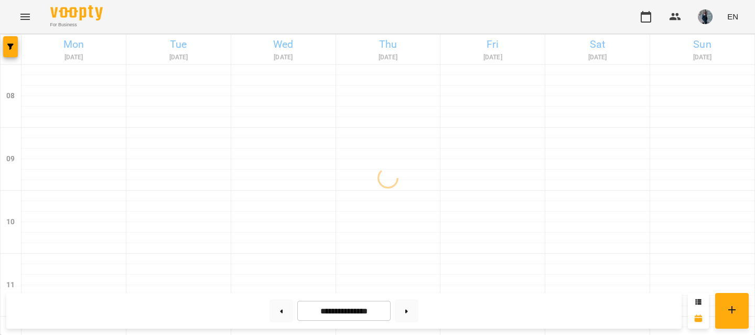  Describe the element at coordinates (733, 16) in the screenshot. I see `span: EN` at that location.